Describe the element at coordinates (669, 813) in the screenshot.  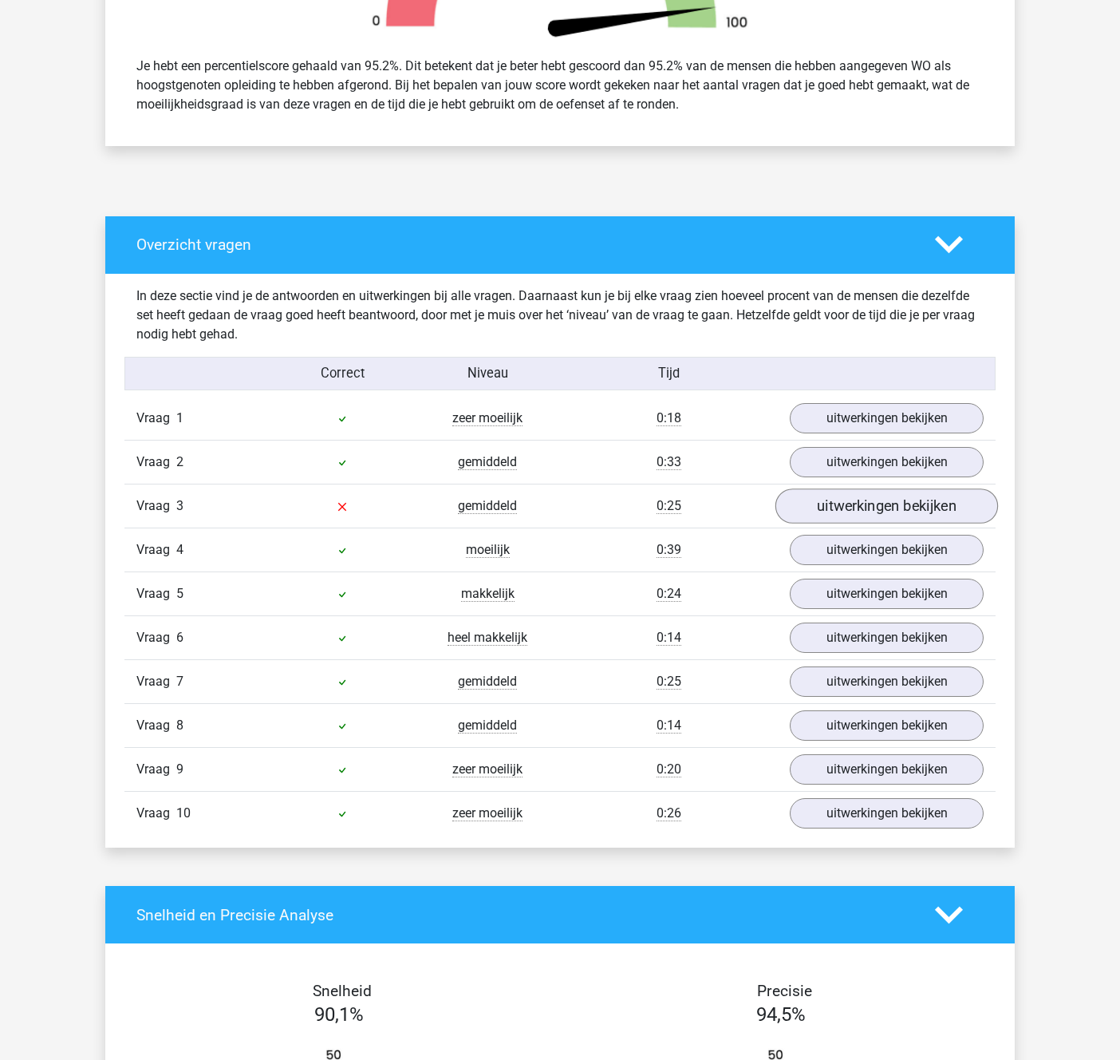
I see `span: 0:26` at that location.